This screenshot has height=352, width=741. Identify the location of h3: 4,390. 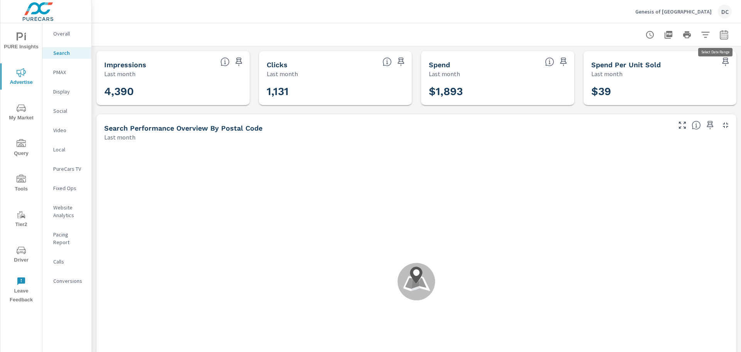
(173, 91).